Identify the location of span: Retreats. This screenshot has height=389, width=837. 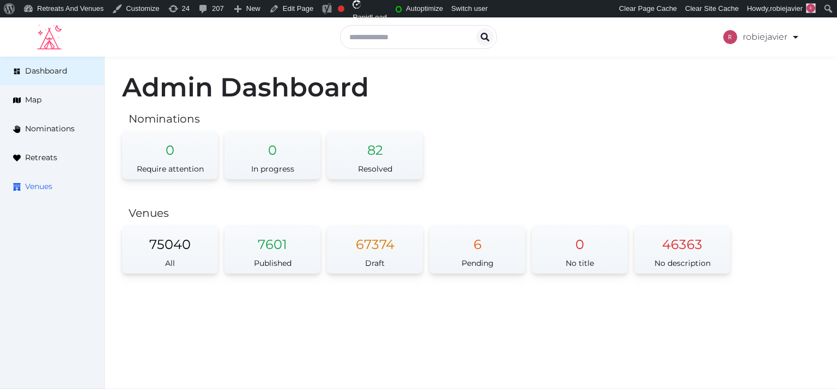
(41, 158).